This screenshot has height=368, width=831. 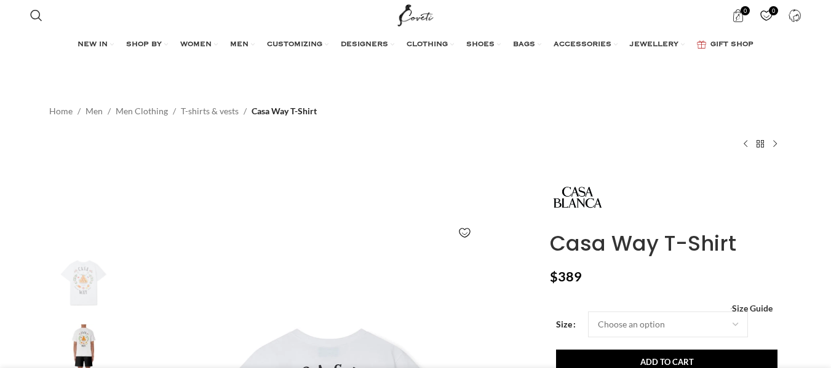 I want to click on a: SHOP BY, so click(x=147, y=45).